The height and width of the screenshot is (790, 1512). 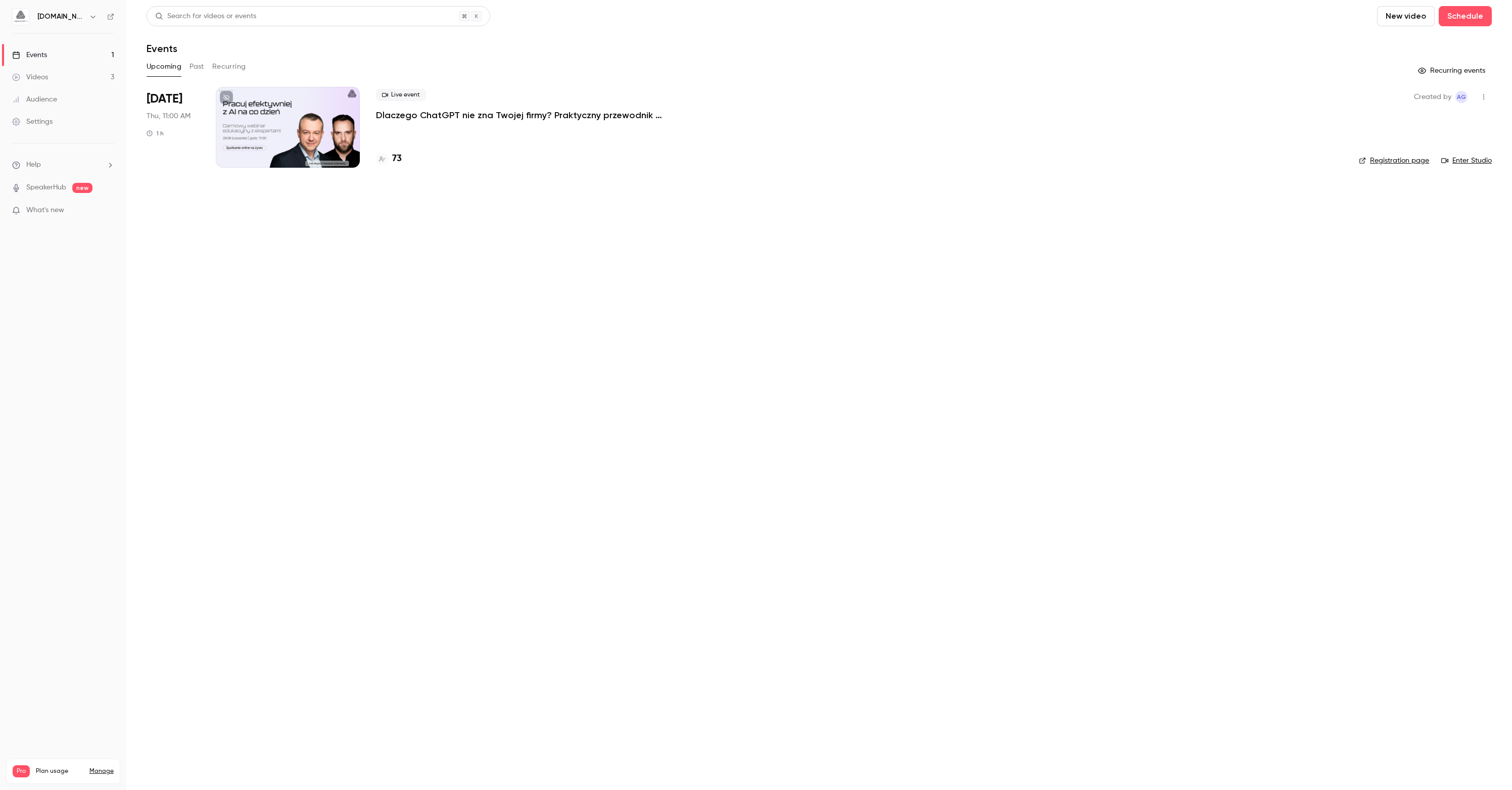 I want to click on div: Aug 28 Thu, 11:00 AM (Europe/Berlin), so click(x=173, y=127).